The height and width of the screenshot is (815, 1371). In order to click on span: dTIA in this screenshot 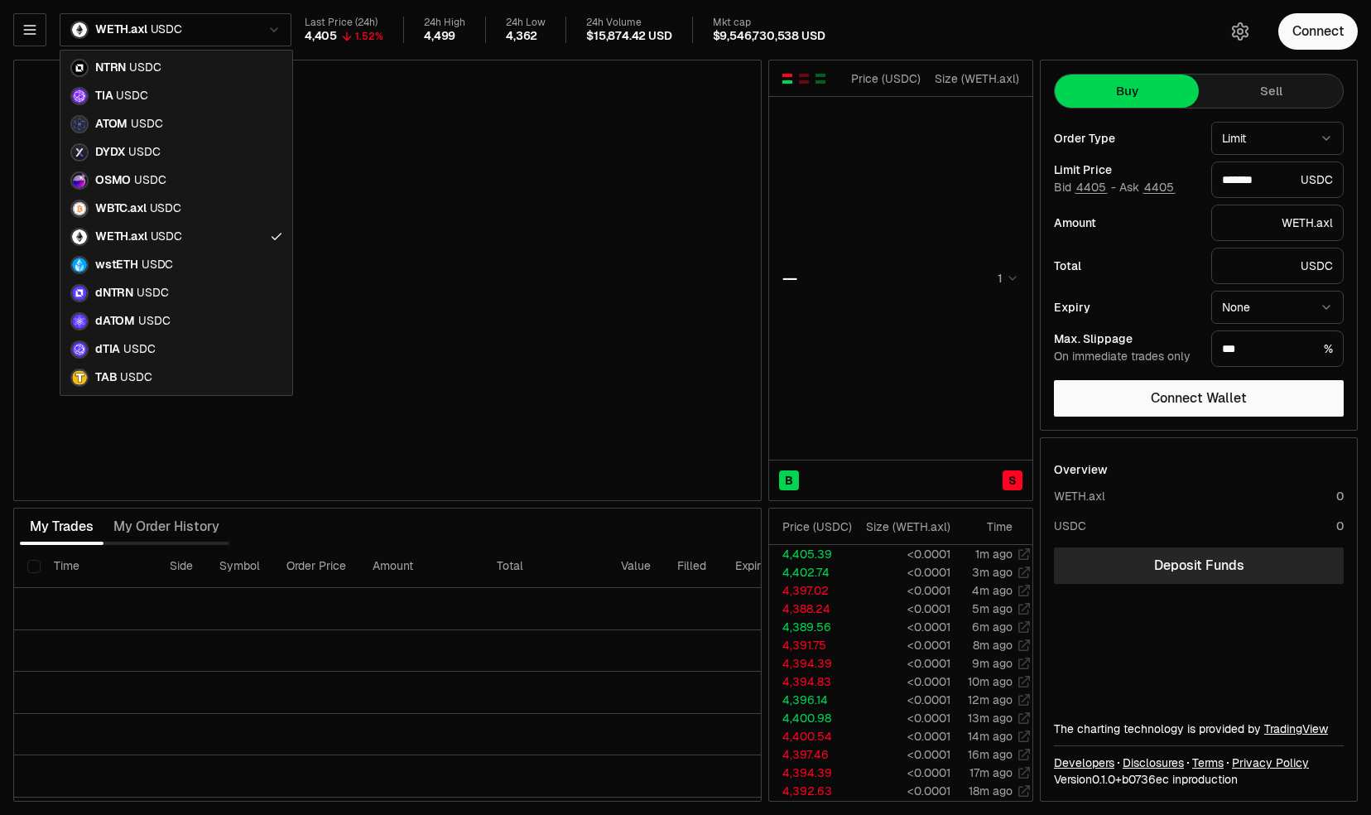, I will do `click(108, 349)`.